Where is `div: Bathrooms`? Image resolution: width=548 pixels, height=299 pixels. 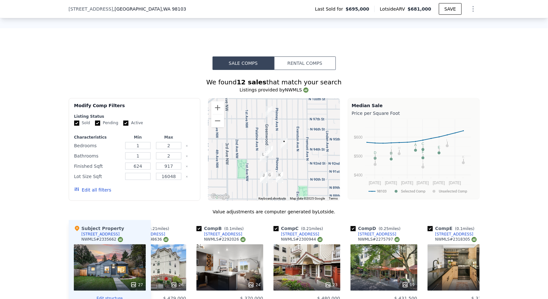
div: Bathrooms is located at coordinates (98, 156).